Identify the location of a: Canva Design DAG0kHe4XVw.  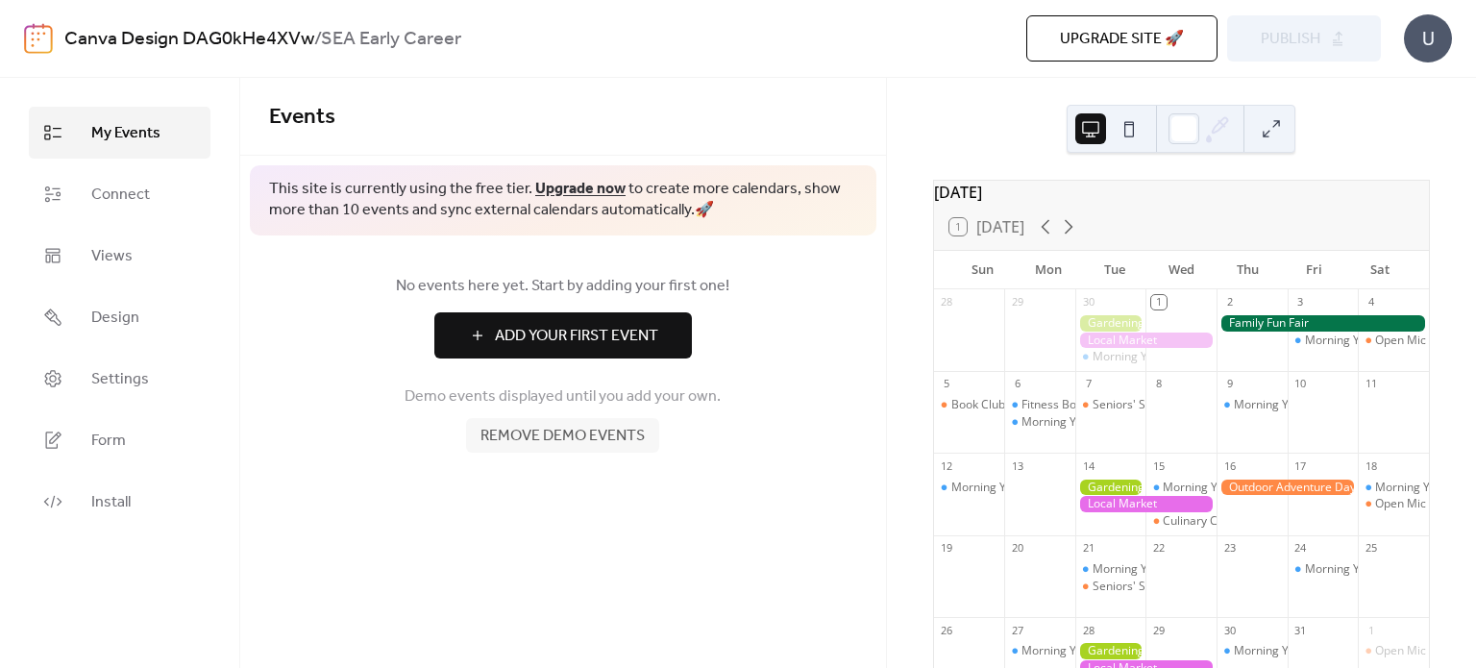
(189, 39).